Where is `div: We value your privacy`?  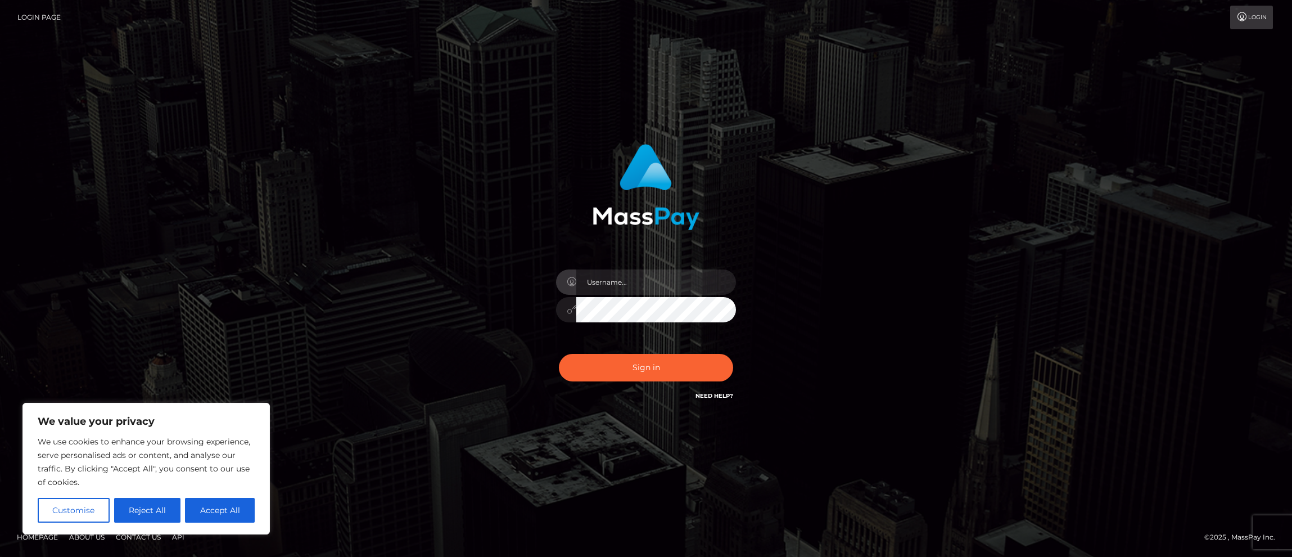
div: We value your privacy is located at coordinates (146, 468).